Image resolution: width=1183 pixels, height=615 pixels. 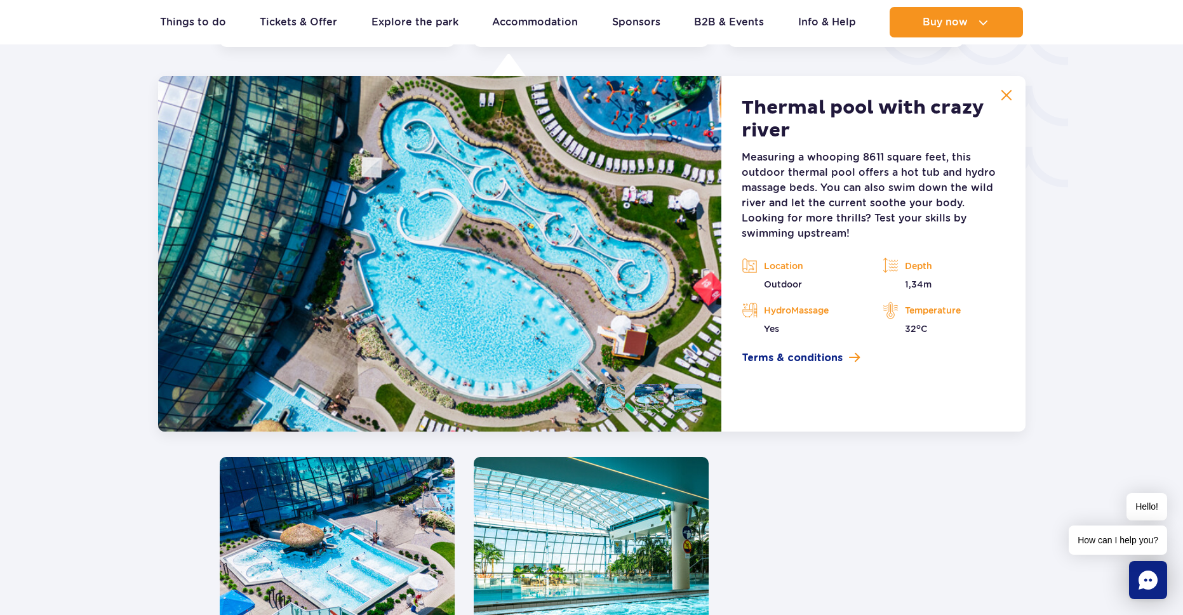 What do you see at coordinates (802, 329) in the screenshot?
I see `p: Yes` at bounding box center [802, 329].